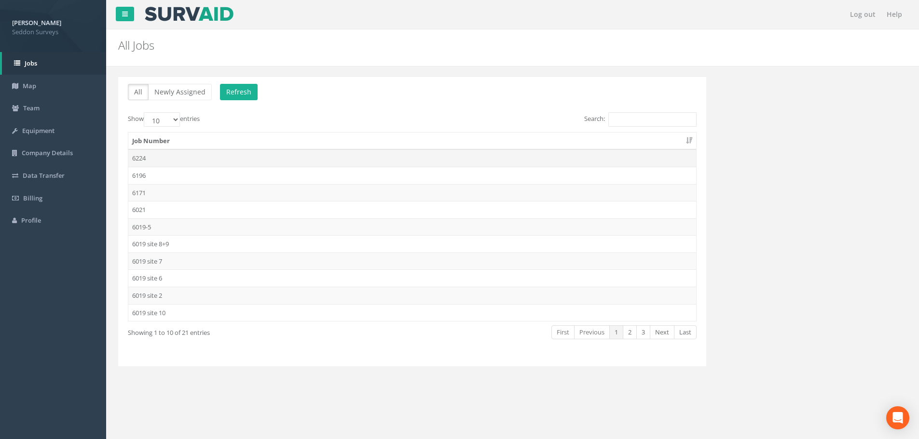 This screenshot has height=439, width=919. What do you see at coordinates (662, 332) in the screenshot?
I see `a: Next` at bounding box center [662, 332].